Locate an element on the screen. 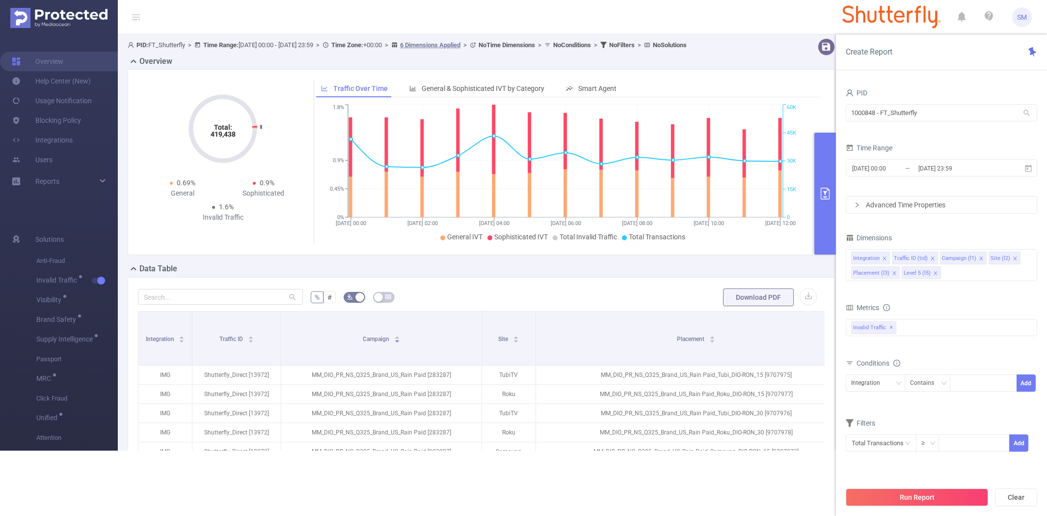  i: icon: right is located at coordinates (857, 205).